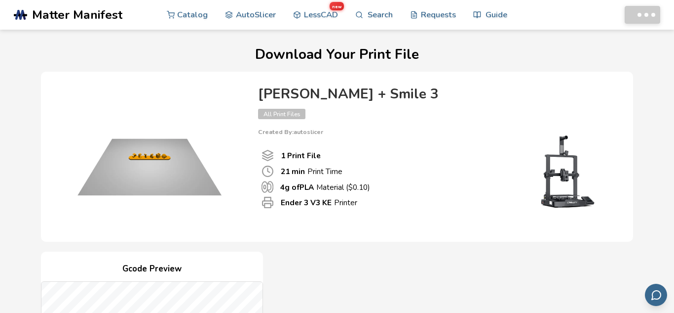 The width and height of the screenshot is (674, 313). I want to click on h1: Download Your Print File, so click(337, 54).